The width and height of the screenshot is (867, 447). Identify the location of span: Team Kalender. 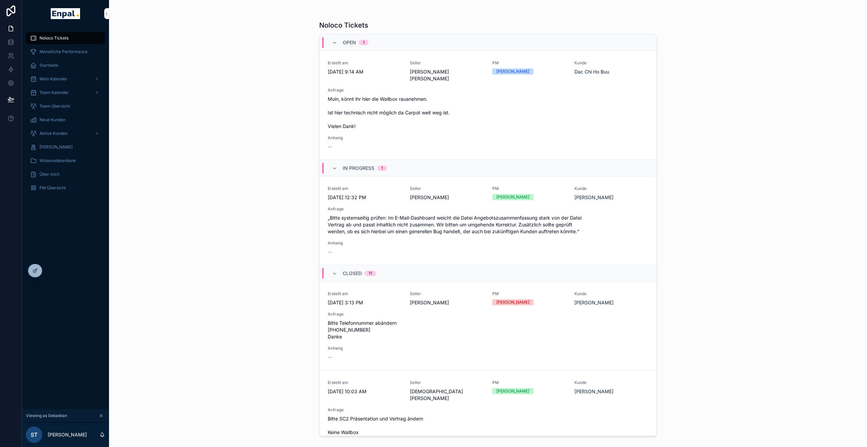
(54, 93).